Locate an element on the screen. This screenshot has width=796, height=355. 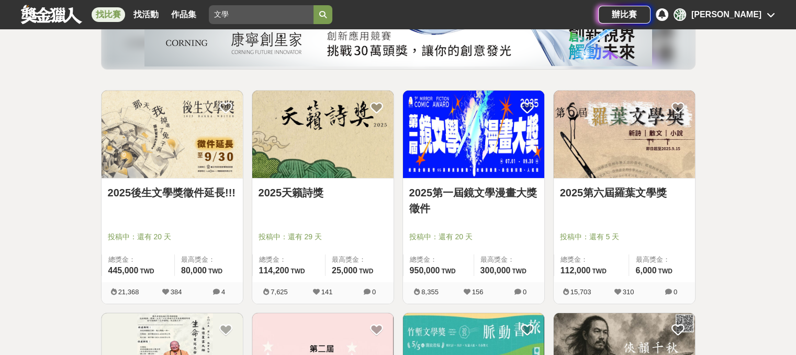
span: 156 is located at coordinates (478, 292).